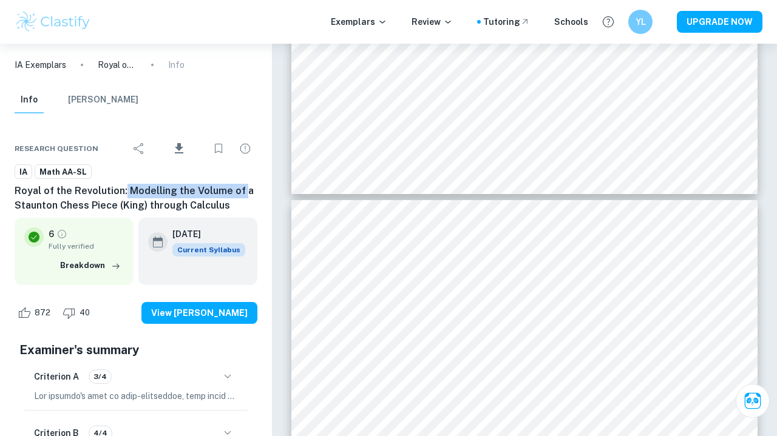 Image resolution: width=777 pixels, height=436 pixels. I want to click on h6: YL, so click(640, 22).